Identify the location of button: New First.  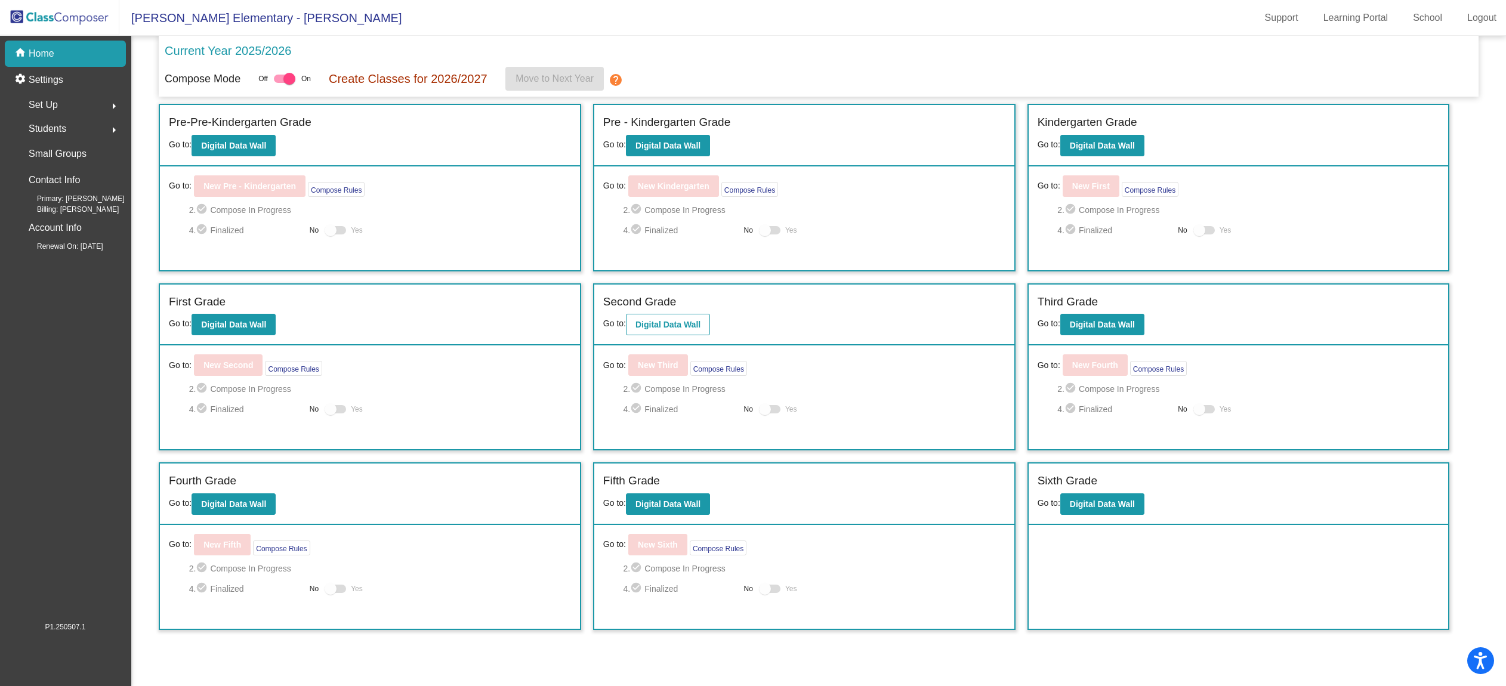
(1090, 186).